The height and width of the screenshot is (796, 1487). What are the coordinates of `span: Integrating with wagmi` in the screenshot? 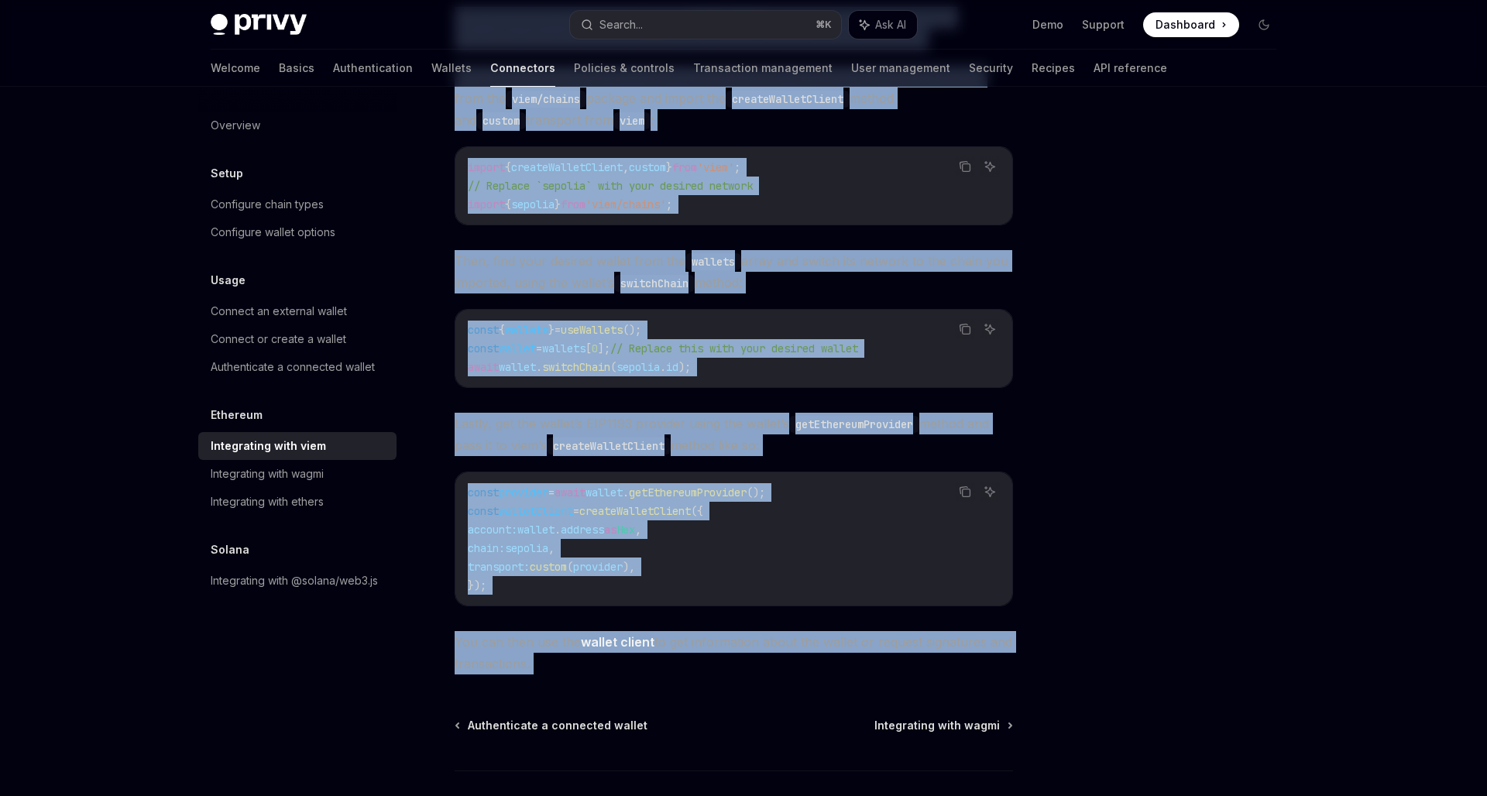 It's located at (937, 726).